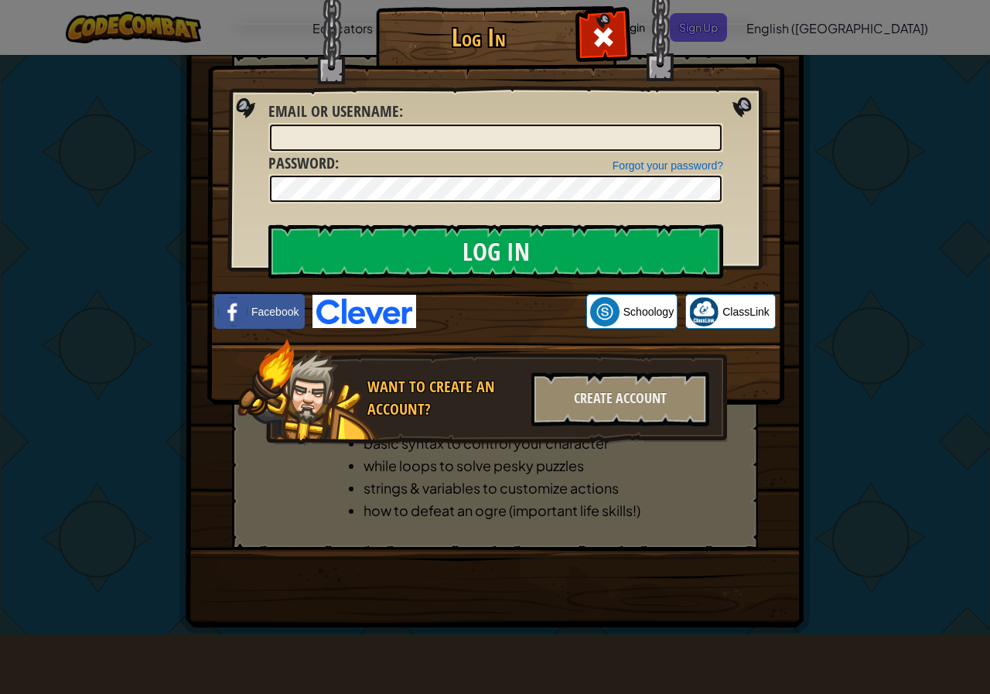  I want to click on img: clever-logo-blue.png, so click(364, 311).